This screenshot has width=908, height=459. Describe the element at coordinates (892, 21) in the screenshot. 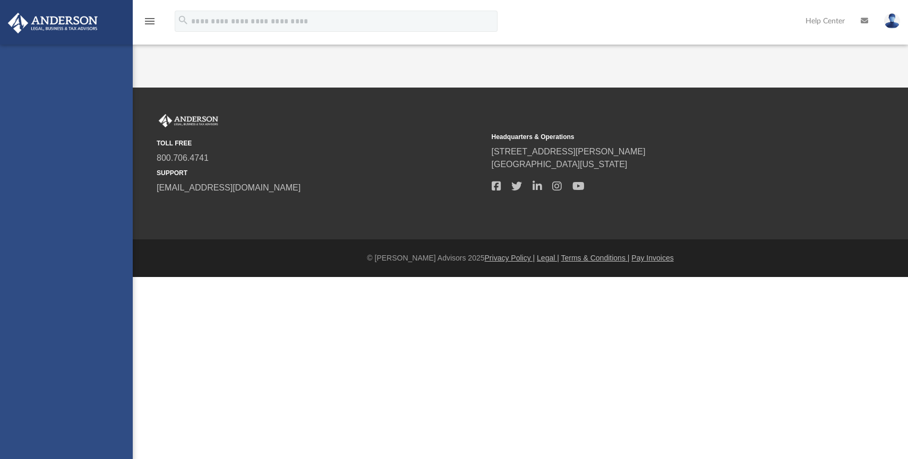

I see `img: User Pic` at that location.